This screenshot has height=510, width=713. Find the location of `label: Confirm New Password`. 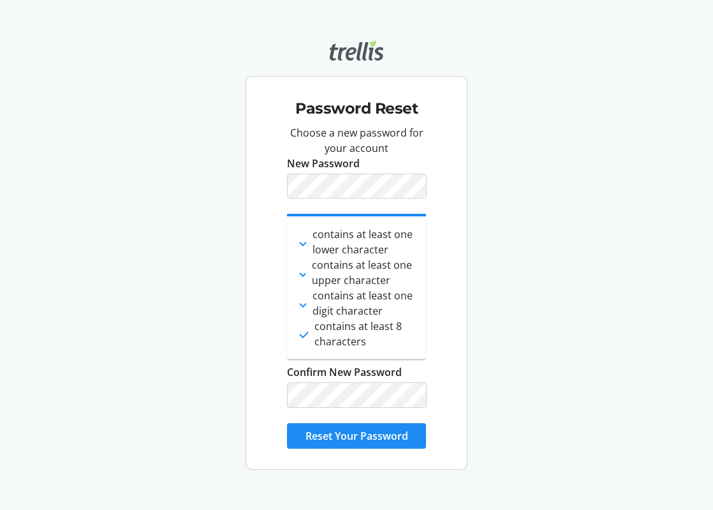

label: Confirm New Password is located at coordinates (345, 372).